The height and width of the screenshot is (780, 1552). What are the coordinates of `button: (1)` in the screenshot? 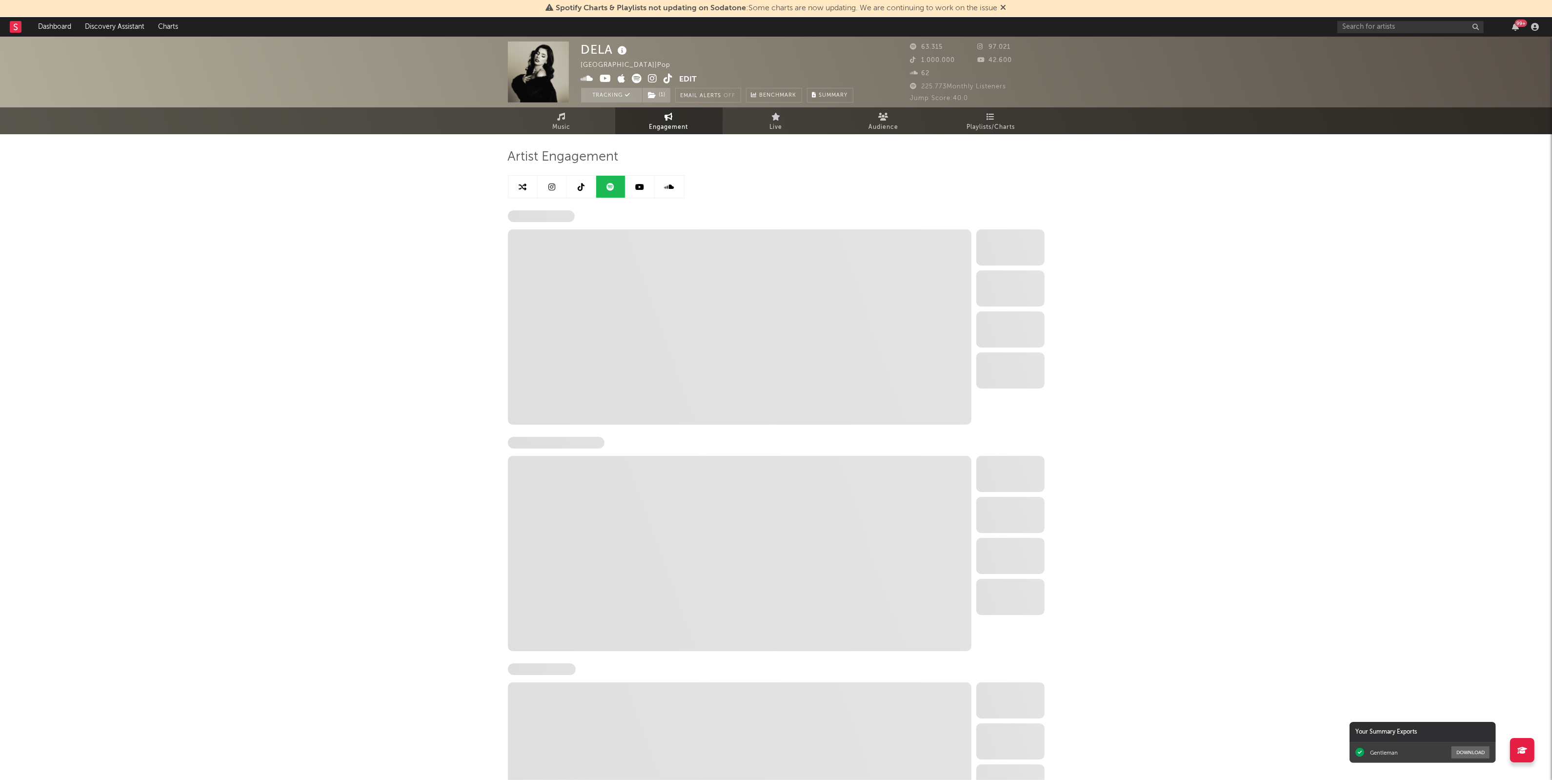 It's located at (656, 95).